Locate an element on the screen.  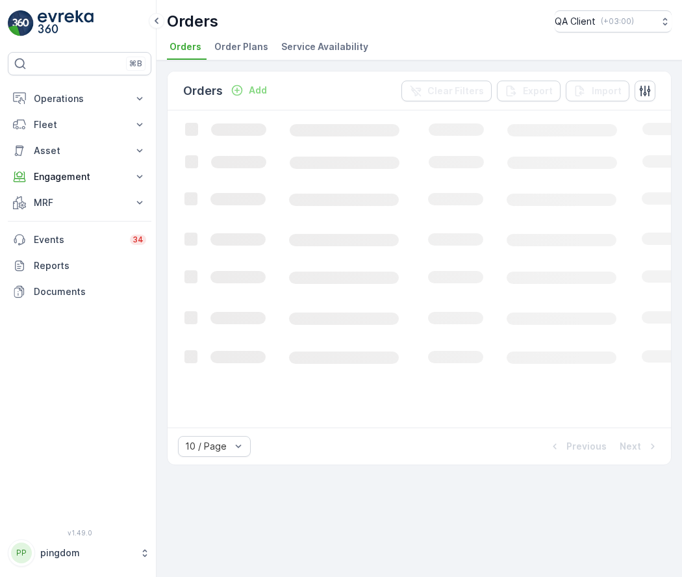
button: Operations is located at coordinates (79, 99).